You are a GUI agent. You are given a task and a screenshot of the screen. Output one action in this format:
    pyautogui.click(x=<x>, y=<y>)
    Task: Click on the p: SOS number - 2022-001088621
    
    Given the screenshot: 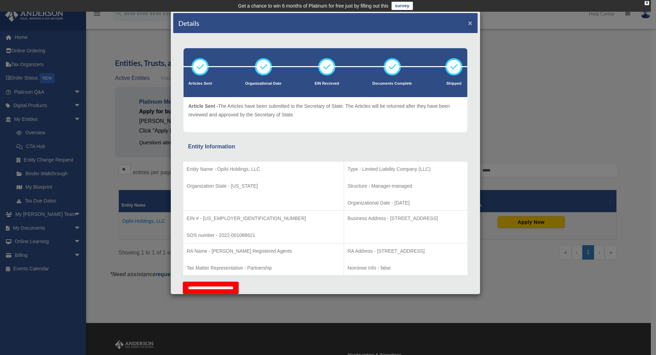 What is the action you would take?
    pyautogui.click(x=264, y=235)
    